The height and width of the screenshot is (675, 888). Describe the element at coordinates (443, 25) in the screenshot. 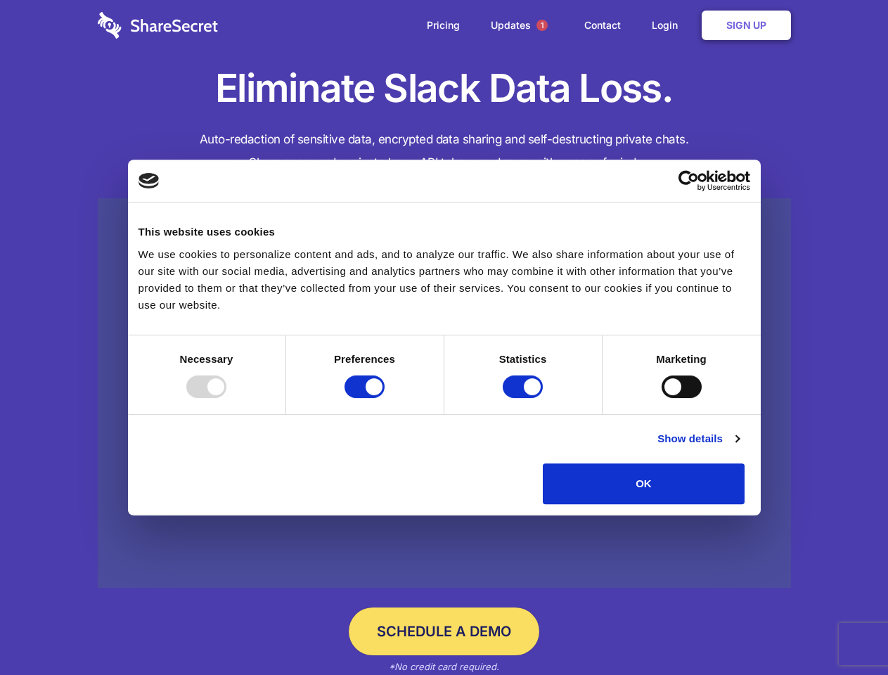

I see `a: Pricing` at that location.